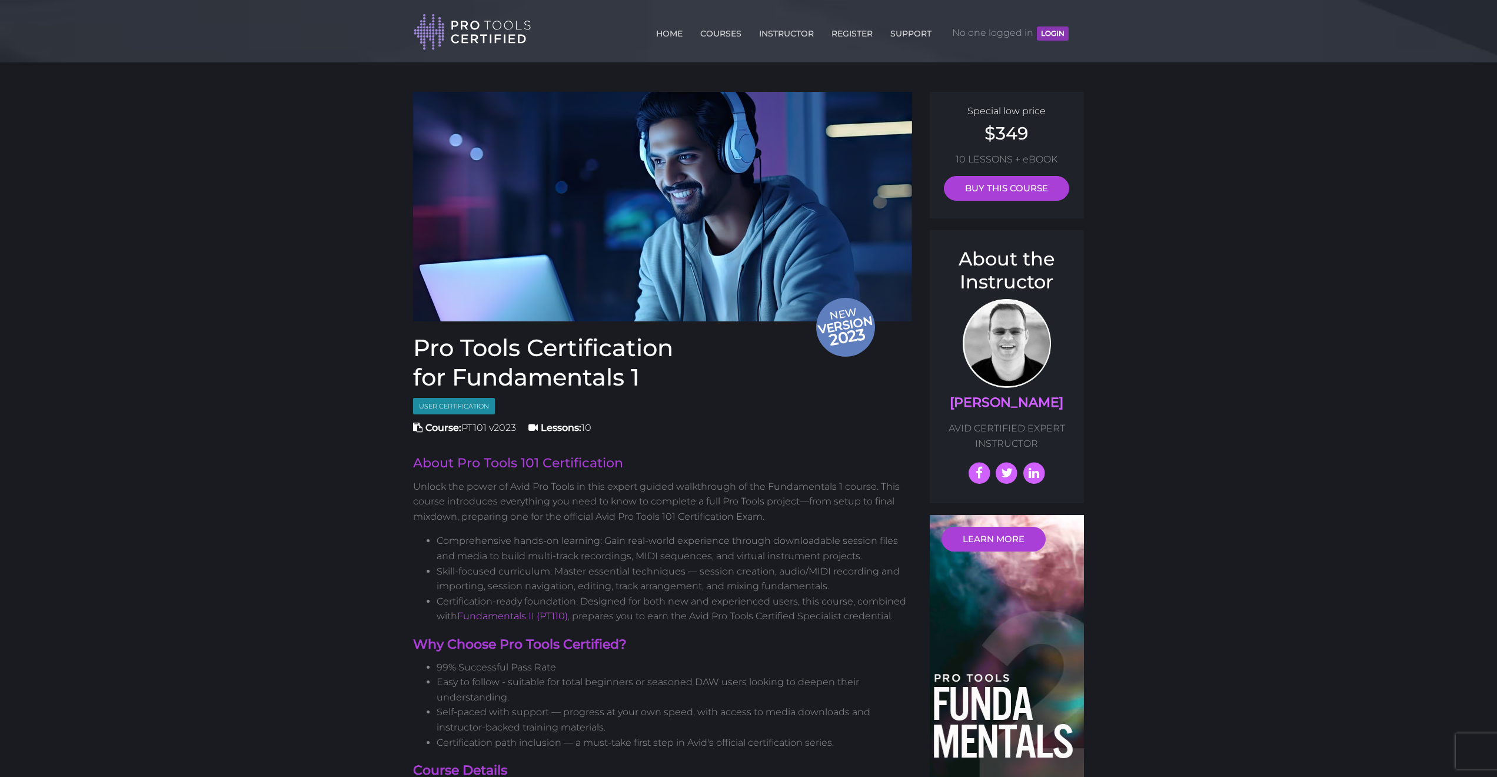 This screenshot has width=1497, height=777. What do you see at coordinates (1006, 188) in the screenshot?
I see `a: BUY THIS COURSE` at bounding box center [1006, 188].